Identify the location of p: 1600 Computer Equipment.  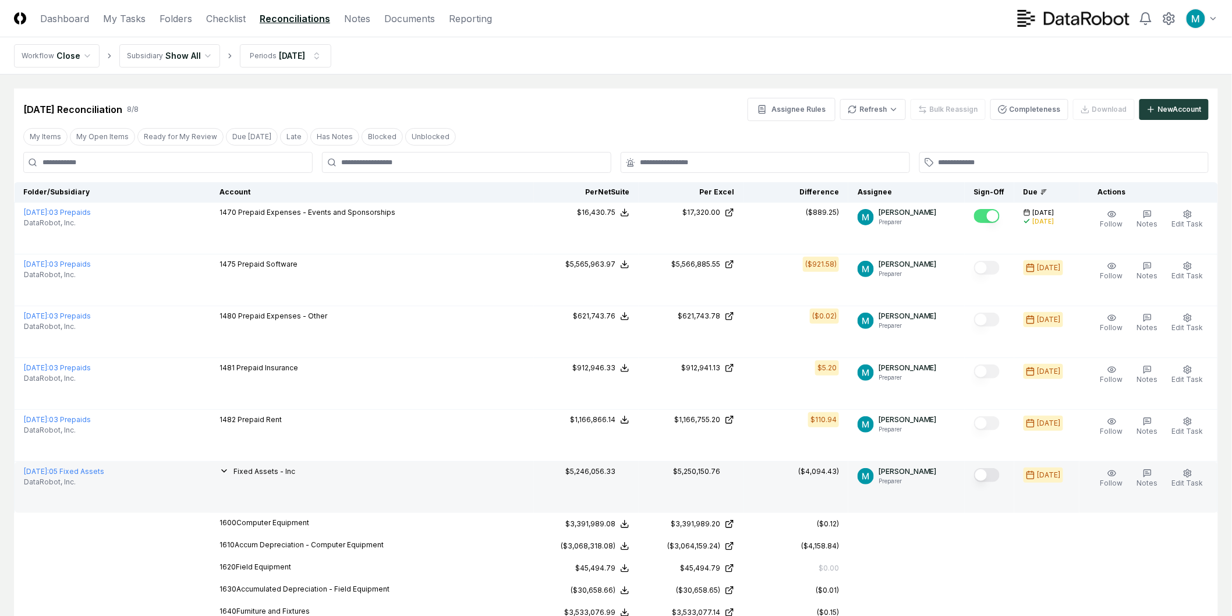
(372, 523).